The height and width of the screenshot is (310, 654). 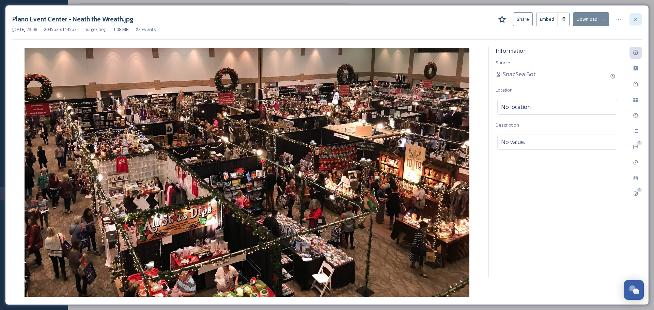 What do you see at coordinates (247, 172) in the screenshot?
I see `img: 1090453.jpg` at bounding box center [247, 172].